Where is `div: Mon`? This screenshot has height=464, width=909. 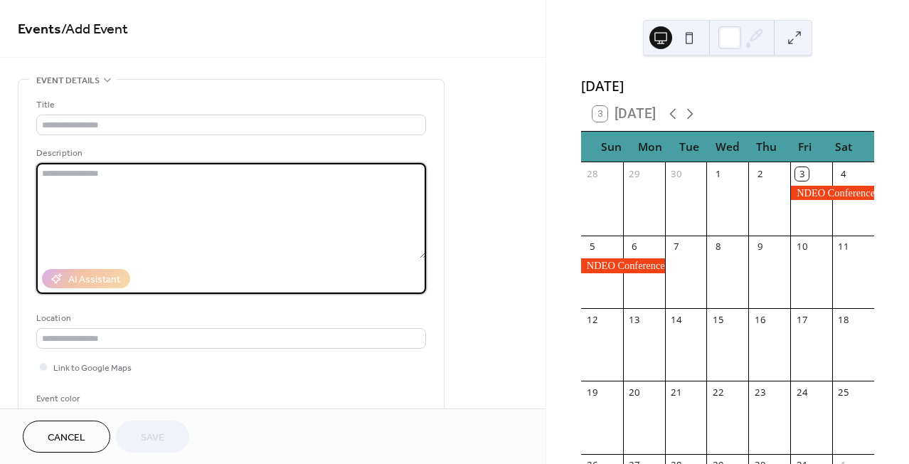 div: Mon is located at coordinates (650, 147).